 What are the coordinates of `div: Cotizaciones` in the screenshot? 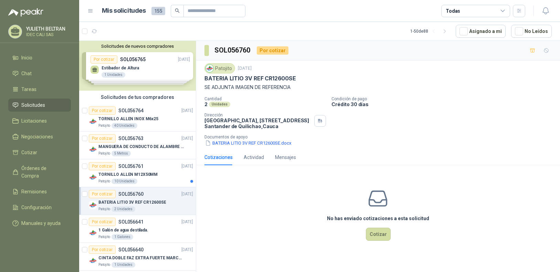 It's located at (218, 158).